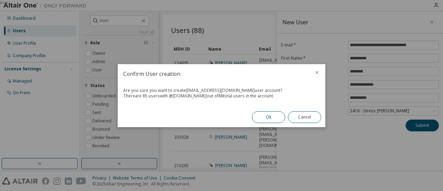 The image size is (443, 191). What do you see at coordinates (305, 117) in the screenshot?
I see `button: Cancel` at bounding box center [305, 117].